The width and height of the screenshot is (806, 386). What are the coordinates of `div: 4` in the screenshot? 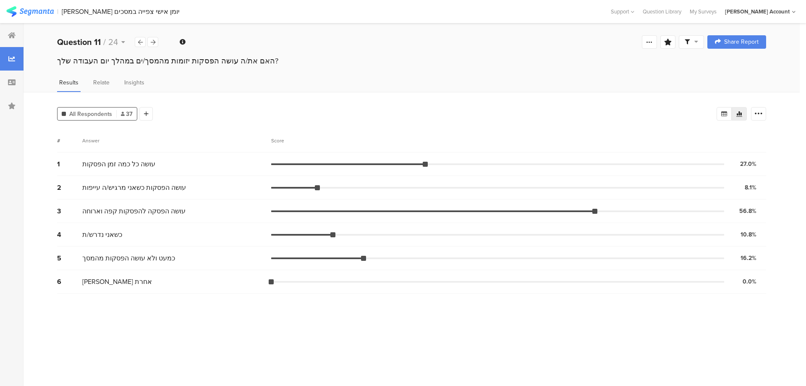 It's located at (70, 234).